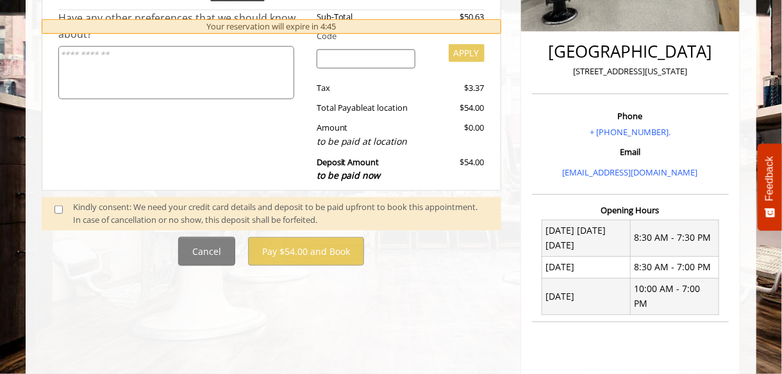 This screenshot has width=782, height=374. Describe the element at coordinates (366, 88) in the screenshot. I see `div: Tax` at that location.